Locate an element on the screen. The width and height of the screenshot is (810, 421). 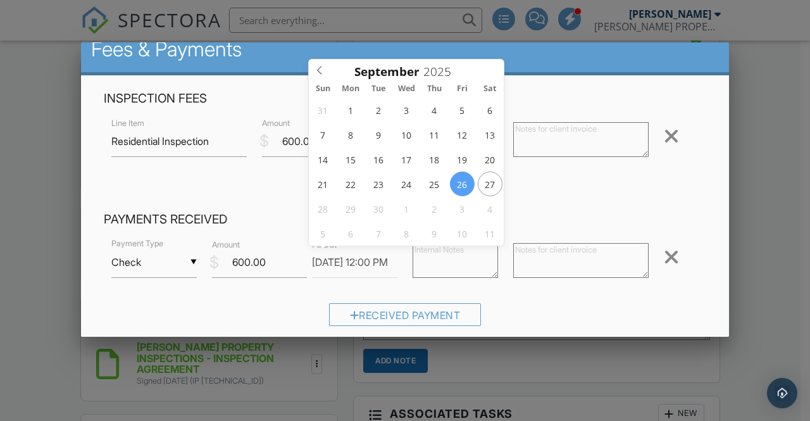
span: September 5, 2025 is located at coordinates (462, 109).